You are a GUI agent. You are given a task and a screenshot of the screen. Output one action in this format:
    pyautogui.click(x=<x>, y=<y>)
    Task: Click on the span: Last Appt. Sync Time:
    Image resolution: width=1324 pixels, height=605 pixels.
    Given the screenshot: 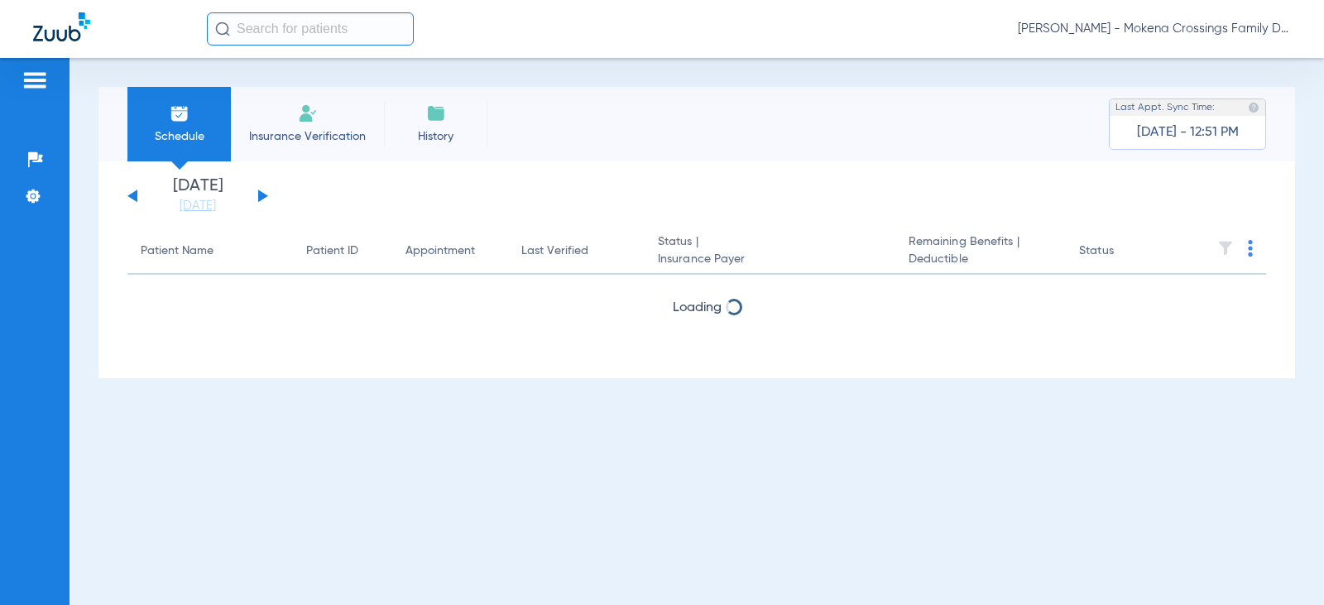 What is the action you would take?
    pyautogui.click(x=1165, y=108)
    